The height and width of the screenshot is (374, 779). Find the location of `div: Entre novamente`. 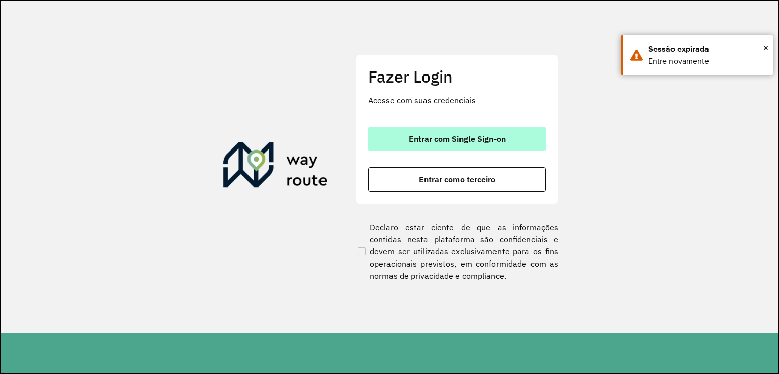

div: Entre novamente is located at coordinates (706, 61).